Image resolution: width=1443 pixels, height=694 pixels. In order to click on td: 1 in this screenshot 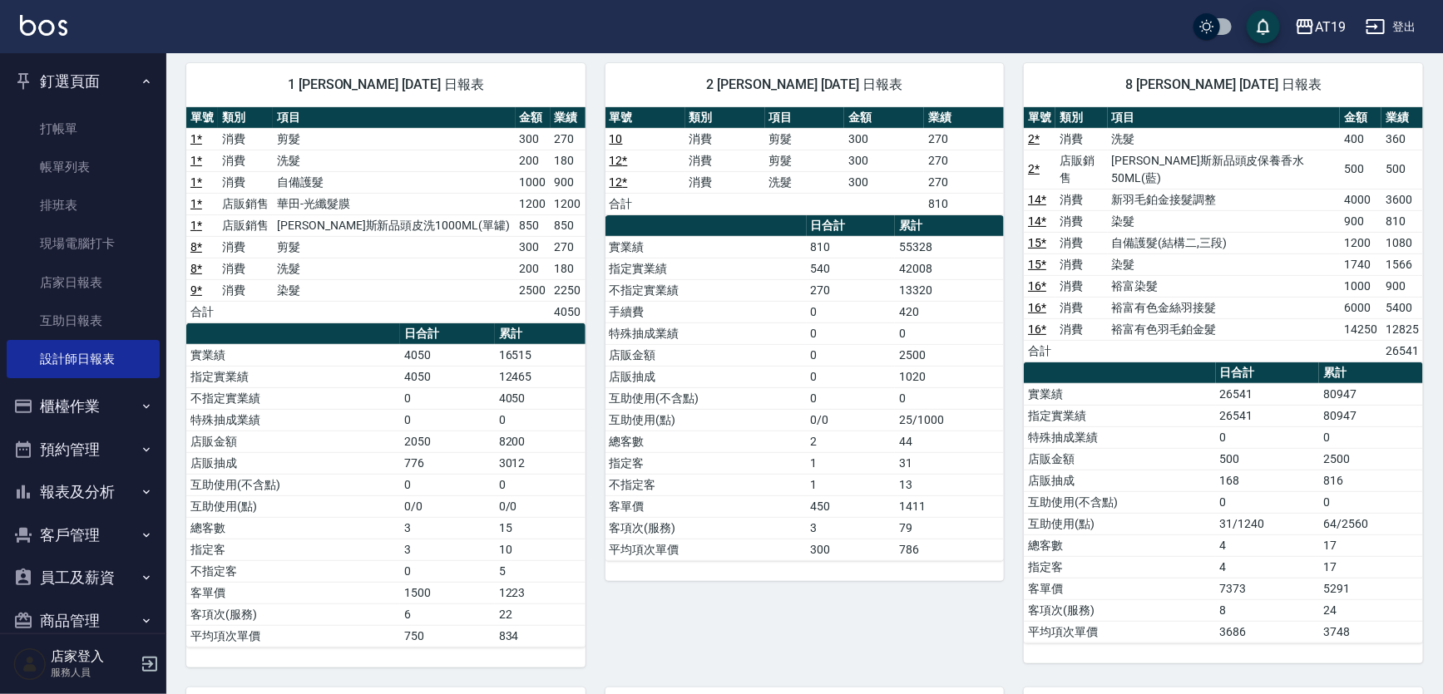, I will do `click(851, 485)`.